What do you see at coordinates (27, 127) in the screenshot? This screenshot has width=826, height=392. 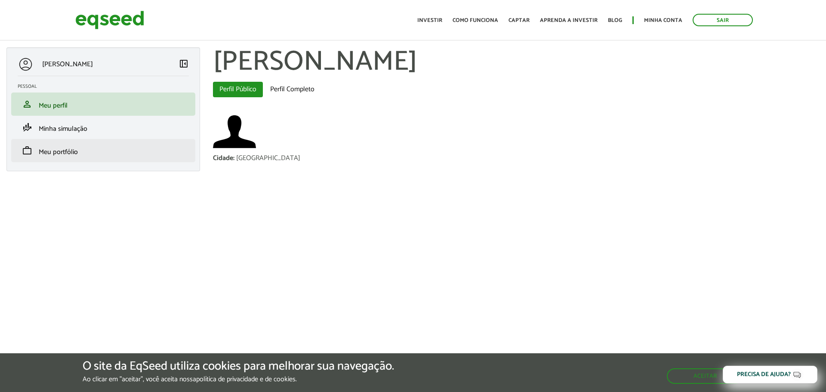 I see `span: finance_mode` at bounding box center [27, 127].